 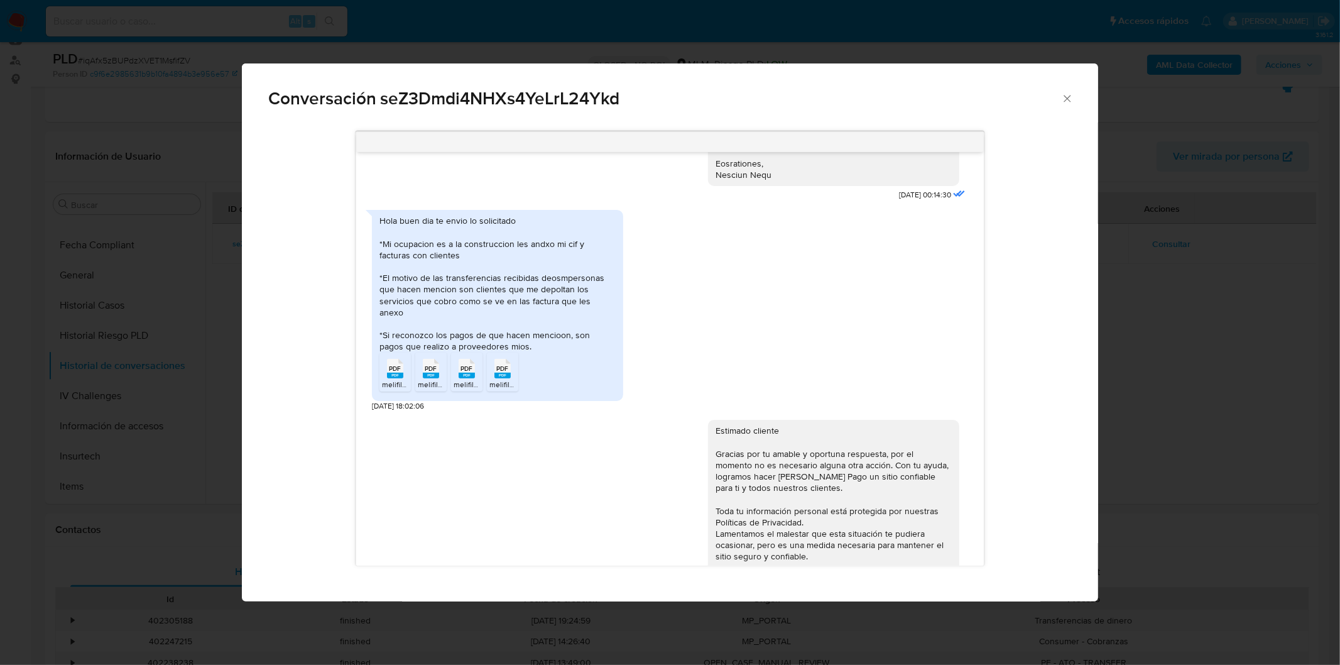 I want to click on span: melifile5945120034508480227.pdf, so click(x=548, y=384).